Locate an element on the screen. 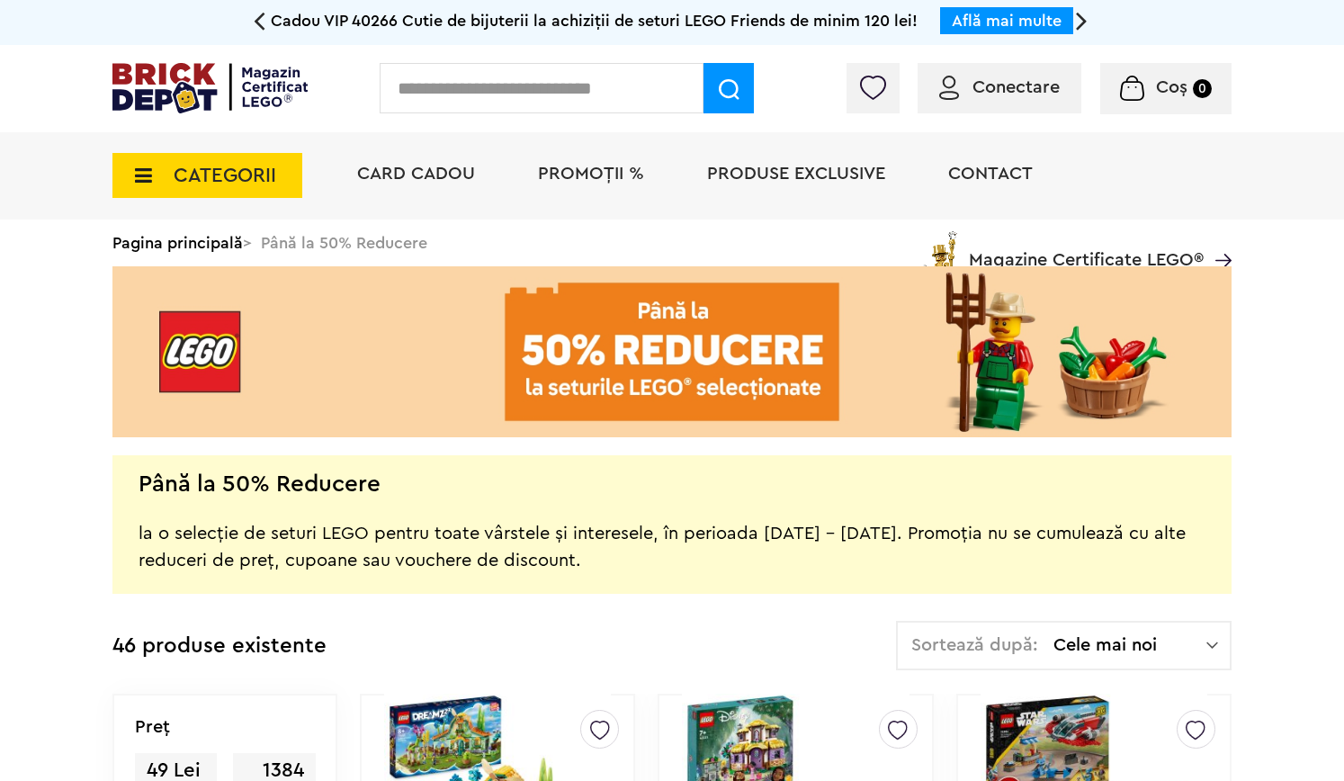  span: CATEGORII is located at coordinates (225, 175).